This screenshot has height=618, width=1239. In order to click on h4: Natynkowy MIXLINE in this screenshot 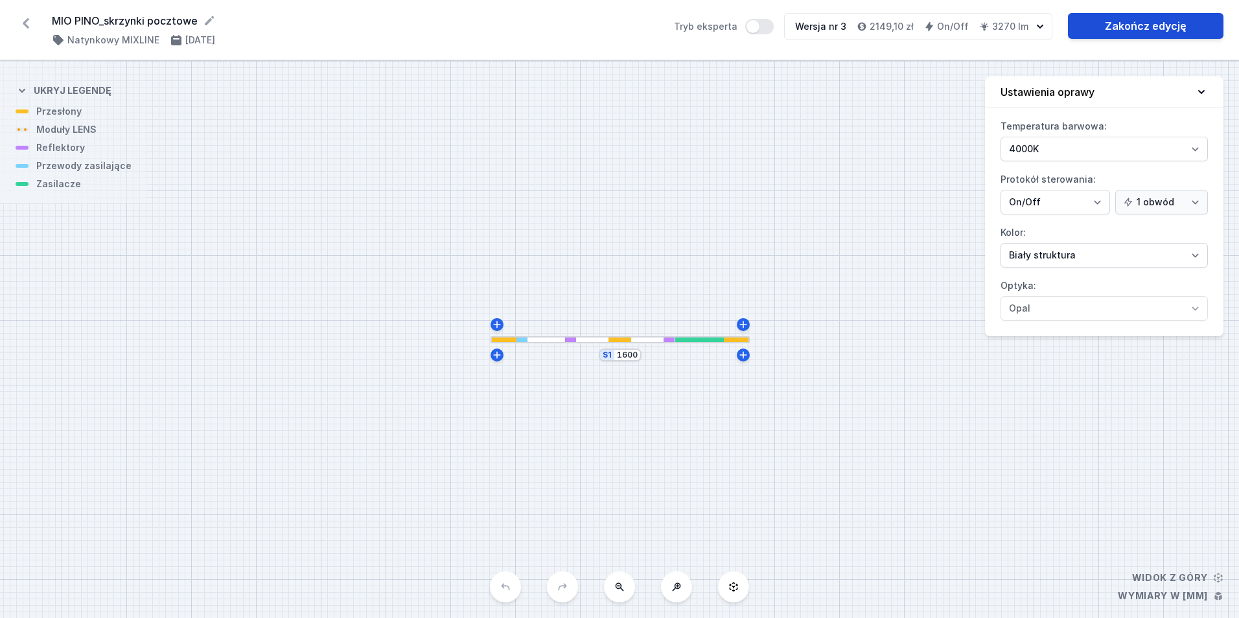, I will do `click(113, 40)`.